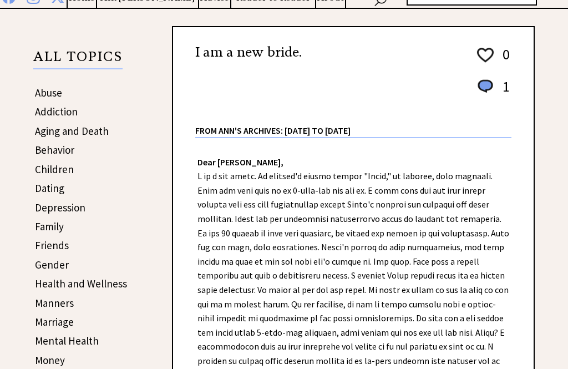 This screenshot has width=568, height=369. Describe the element at coordinates (485, 87) in the screenshot. I see `img: message_round%201.png` at that location.